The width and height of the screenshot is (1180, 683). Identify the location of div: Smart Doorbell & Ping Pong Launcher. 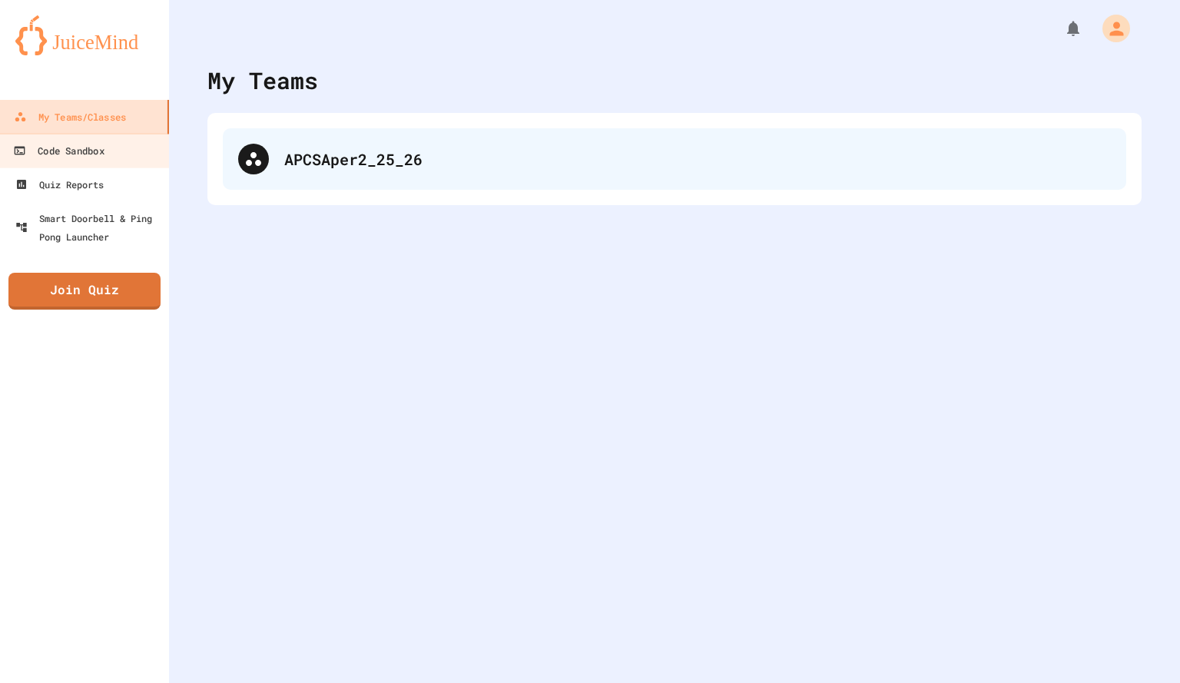
(89, 227).